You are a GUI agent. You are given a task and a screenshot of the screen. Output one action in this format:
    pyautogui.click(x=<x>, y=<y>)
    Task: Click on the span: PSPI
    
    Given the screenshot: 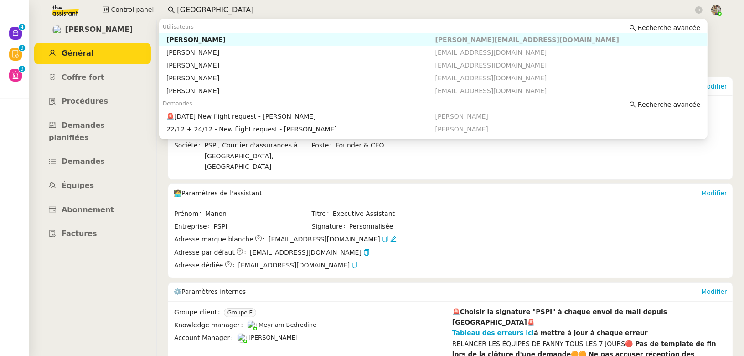 What is the action you would take?
    pyautogui.click(x=262, y=226)
    